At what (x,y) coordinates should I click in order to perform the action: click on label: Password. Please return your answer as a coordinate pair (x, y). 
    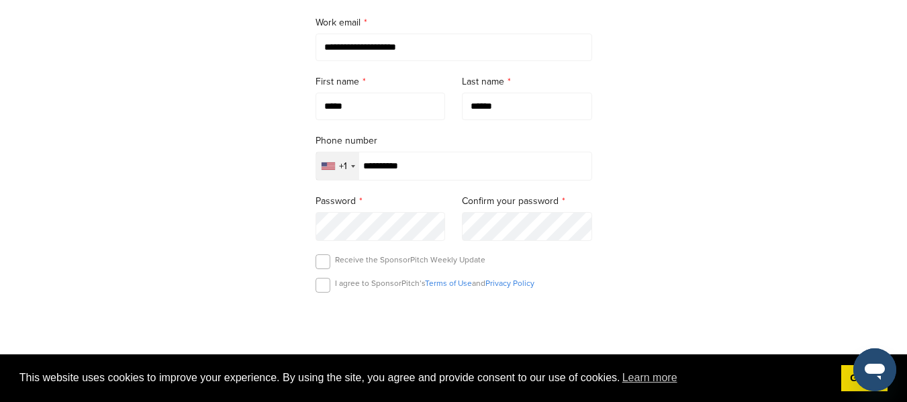
    Looking at the image, I should click on (381, 201).